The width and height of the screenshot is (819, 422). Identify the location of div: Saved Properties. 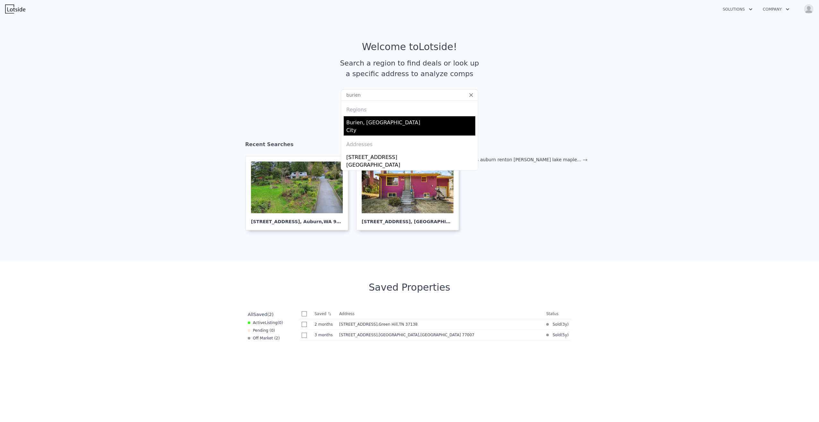
(410, 287).